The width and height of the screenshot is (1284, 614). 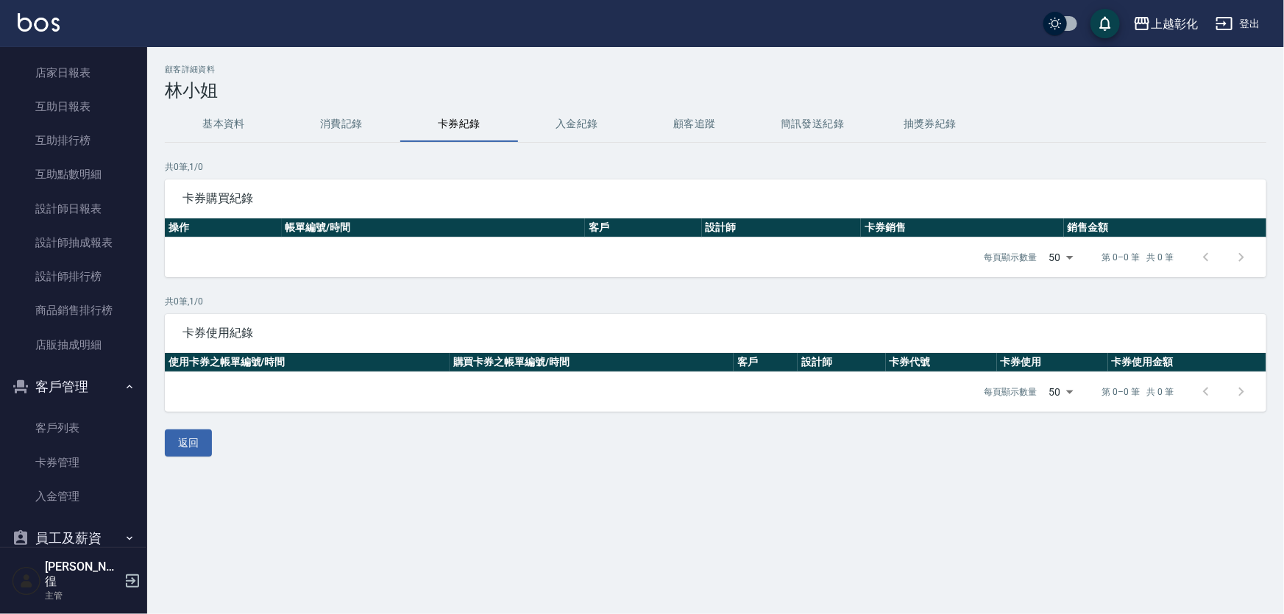 I want to click on a: 客戶列表, so click(x=74, y=428).